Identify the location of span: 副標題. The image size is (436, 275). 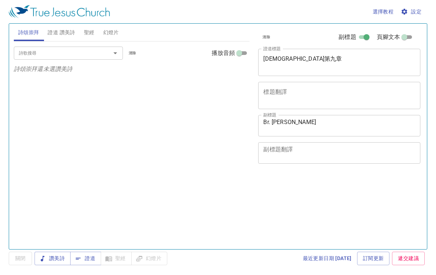
(347, 37).